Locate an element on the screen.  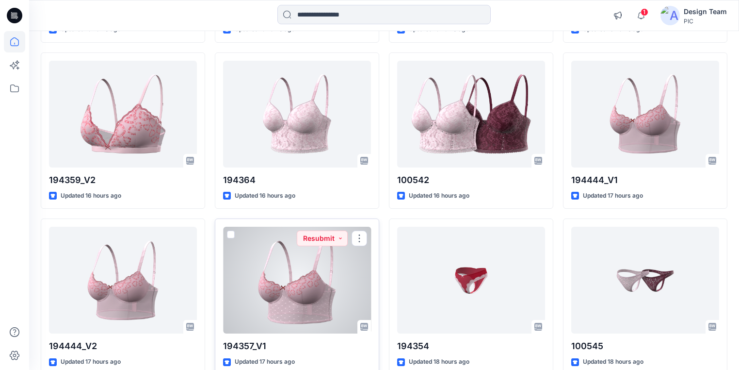
div: Design Team is located at coordinates (705, 12).